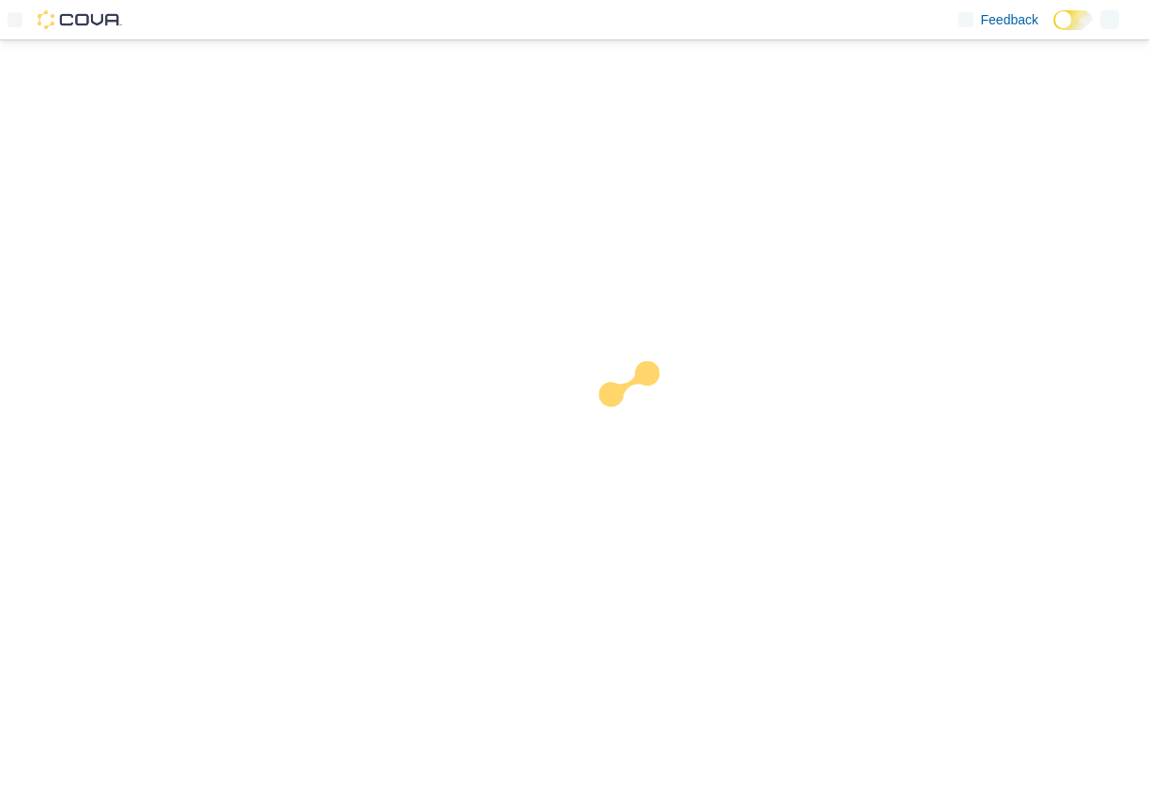 The width and height of the screenshot is (1149, 807). I want to click on img: cova-loader, so click(646, 418).